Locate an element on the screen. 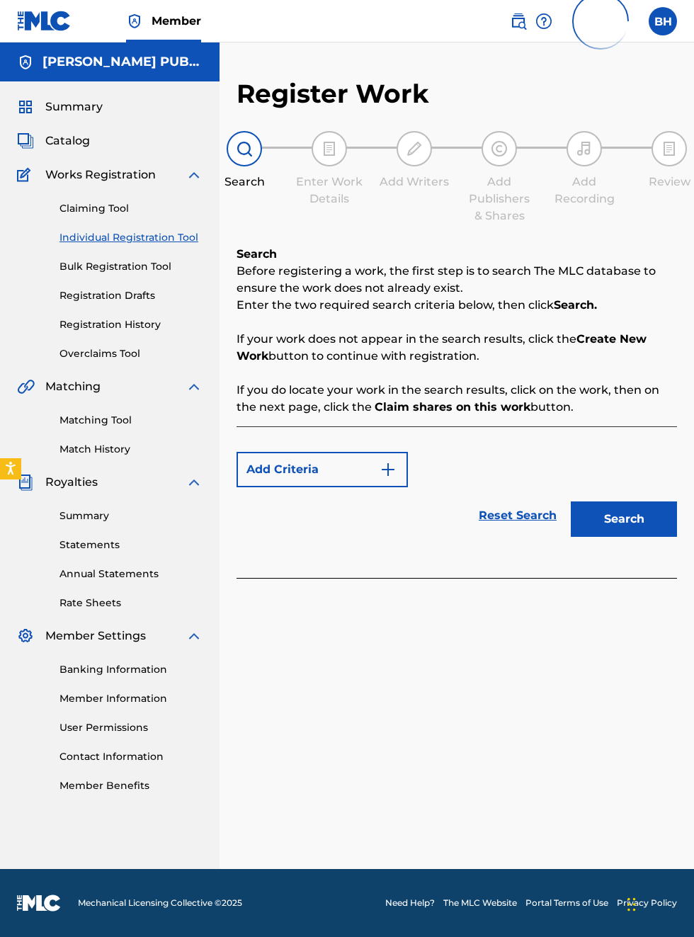  span: Royalties is located at coordinates (72, 482).